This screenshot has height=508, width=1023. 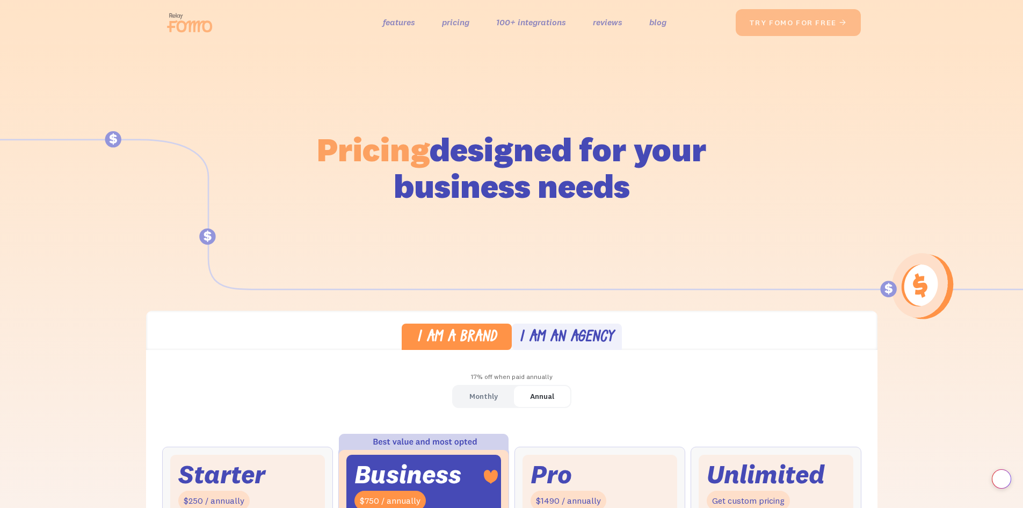 What do you see at coordinates (567, 337) in the screenshot?
I see `div: I am an agency` at bounding box center [567, 337].